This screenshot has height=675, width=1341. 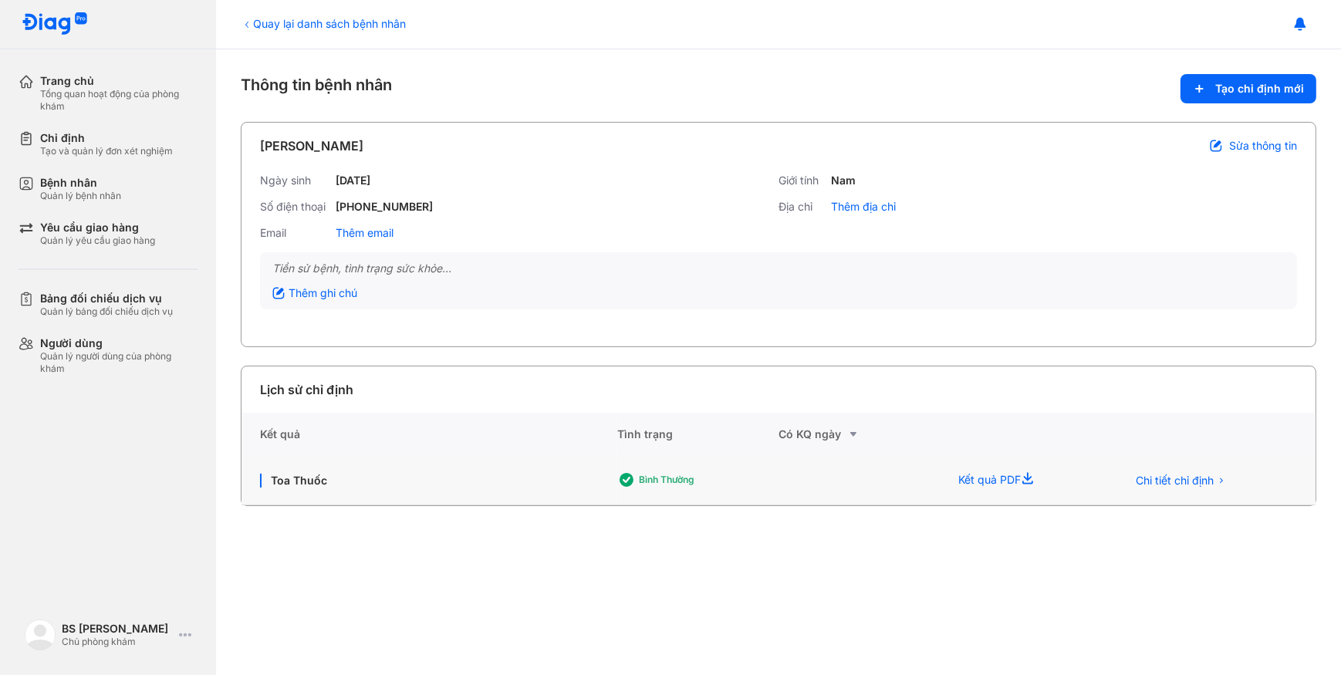 I want to click on div: Quản lý người dùng của phòng khám, so click(x=119, y=363).